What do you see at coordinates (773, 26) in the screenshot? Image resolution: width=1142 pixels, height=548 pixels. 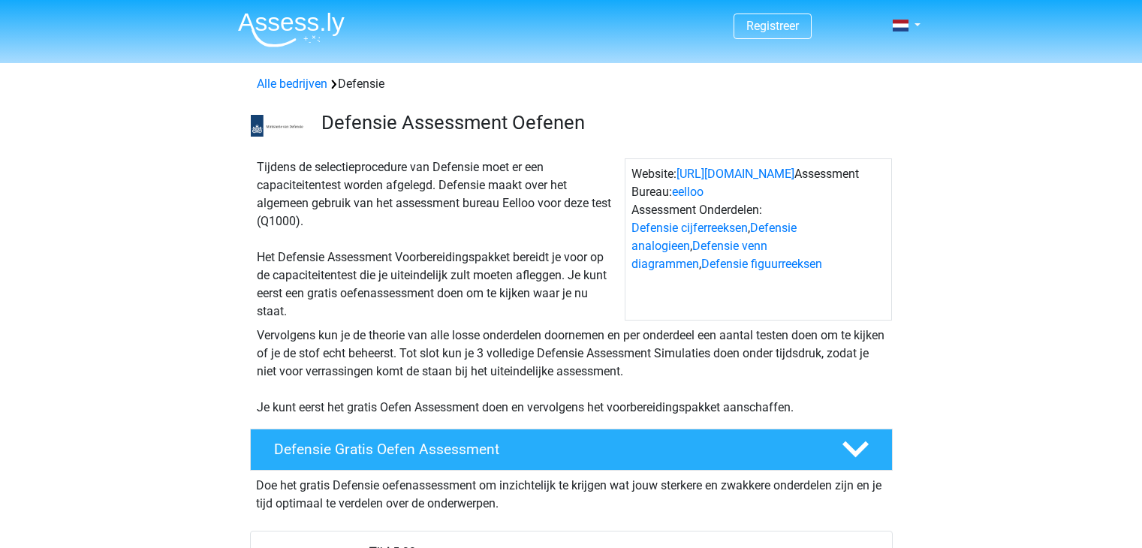 I see `a: Registreer` at bounding box center [773, 26].